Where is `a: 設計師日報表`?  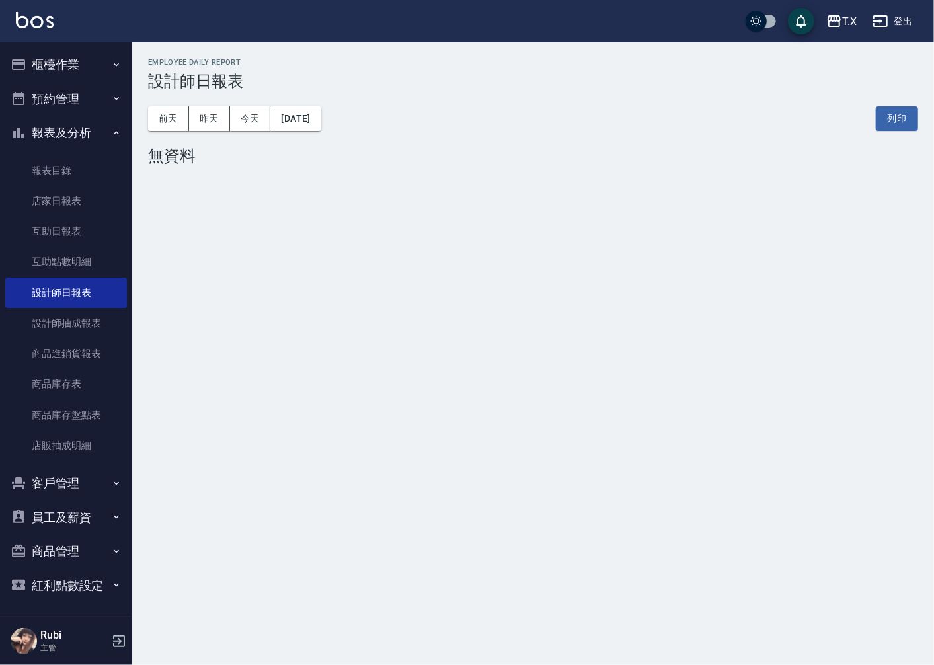 a: 設計師日報表 is located at coordinates (66, 293).